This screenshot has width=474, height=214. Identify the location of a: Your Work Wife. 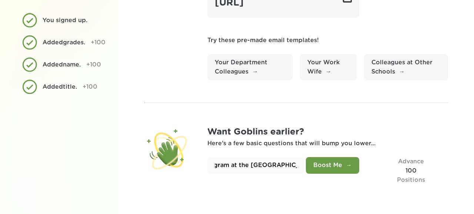
(328, 67).